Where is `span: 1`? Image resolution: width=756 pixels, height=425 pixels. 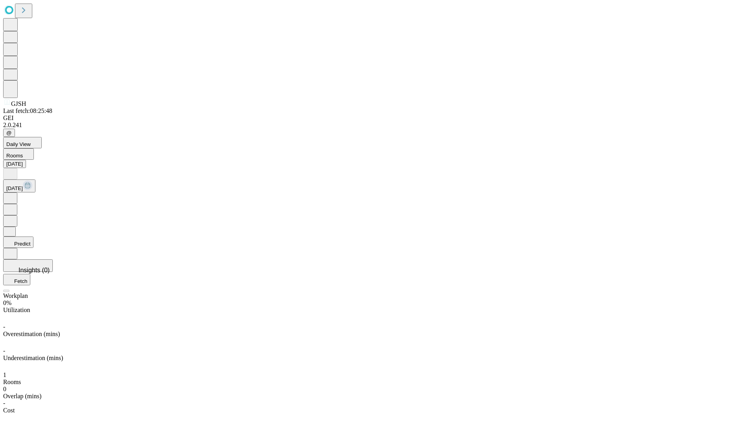
span: 1 is located at coordinates (5, 375).